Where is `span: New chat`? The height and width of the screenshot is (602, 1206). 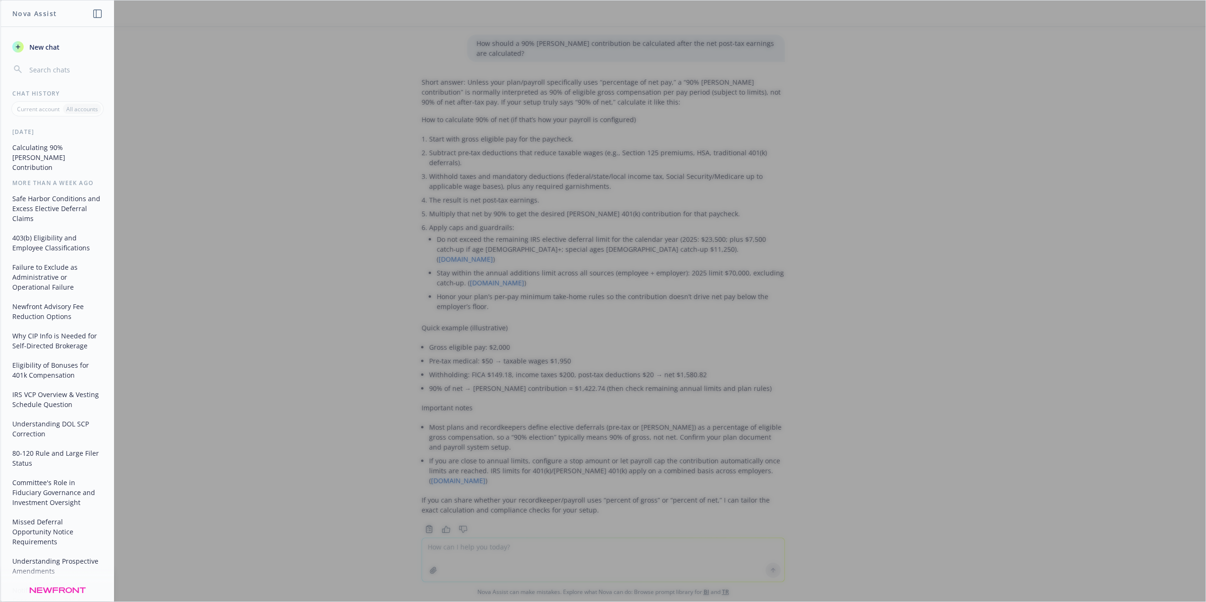 span: New chat is located at coordinates (44, 47).